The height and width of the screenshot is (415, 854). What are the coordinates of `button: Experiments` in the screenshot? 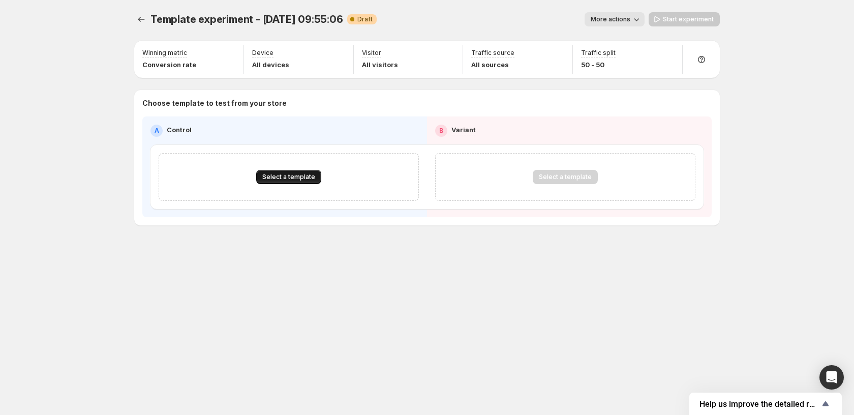 It's located at (141, 19).